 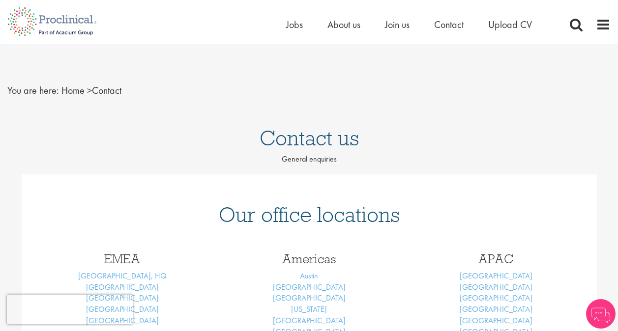 I want to click on span: About us, so click(x=343, y=25).